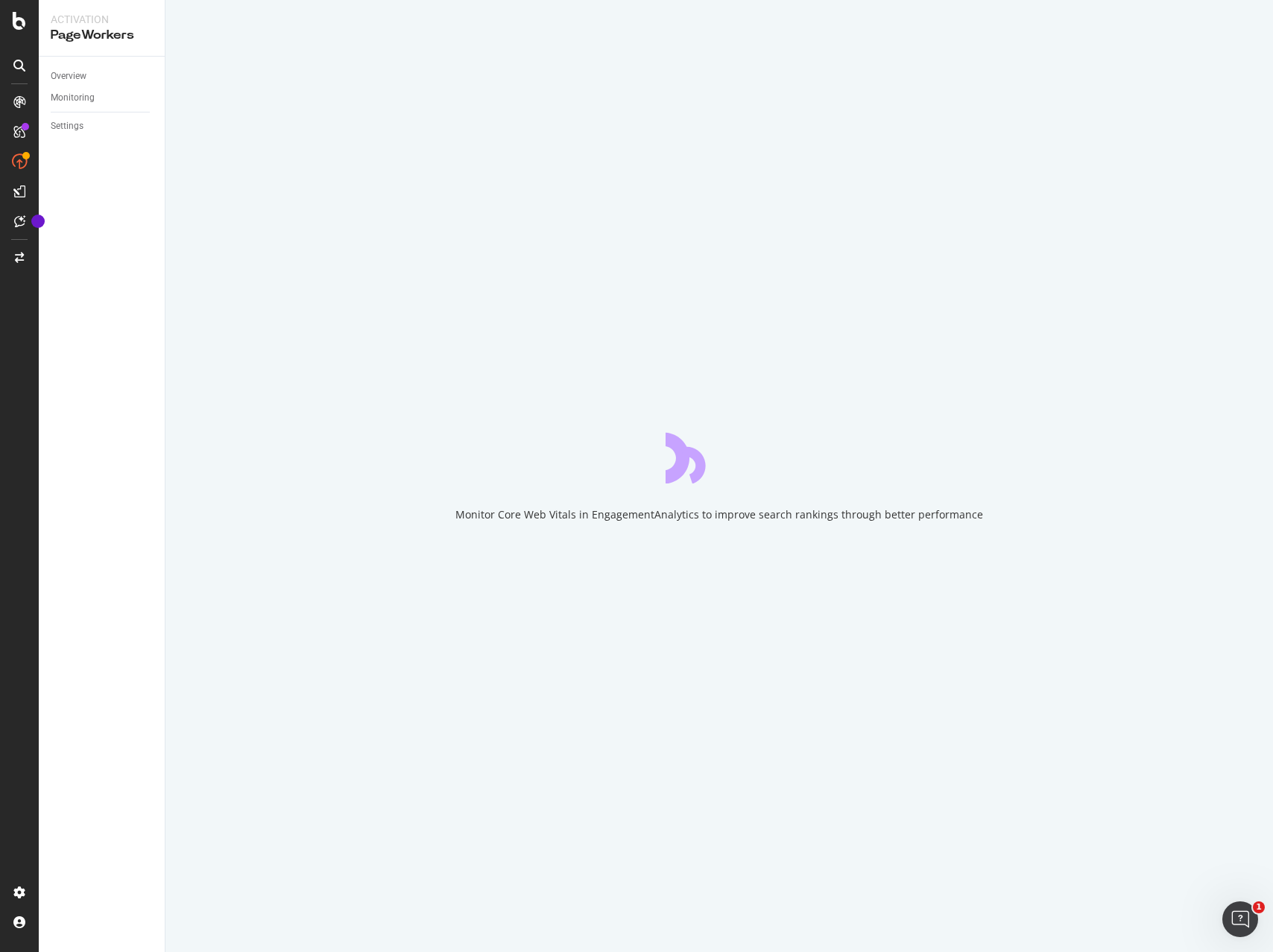 Image resolution: width=1273 pixels, height=952 pixels. Describe the element at coordinates (68, 76) in the screenshot. I see `div: Overview` at that location.